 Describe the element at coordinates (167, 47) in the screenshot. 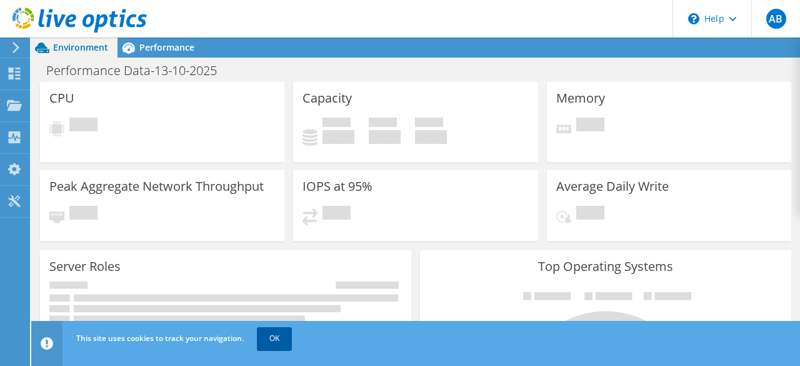

I see `span: Performance` at that location.